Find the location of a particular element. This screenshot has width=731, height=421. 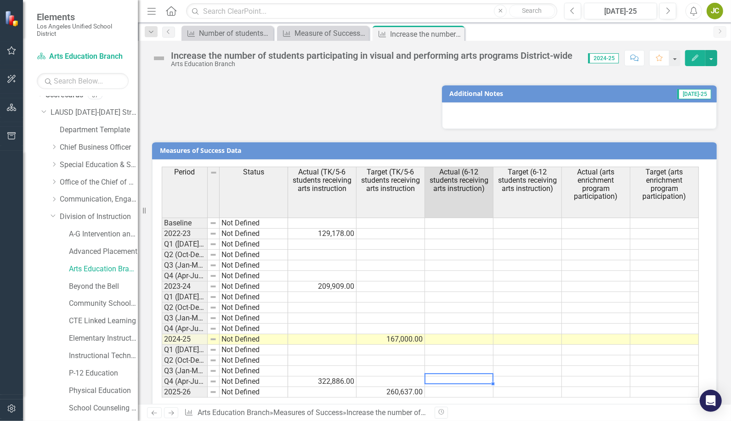

td: Q3 (Jan-Mar)-25/26 is located at coordinates (185, 371).